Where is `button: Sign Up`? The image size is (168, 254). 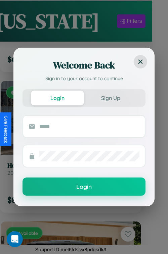 button: Sign Up is located at coordinates (111, 98).